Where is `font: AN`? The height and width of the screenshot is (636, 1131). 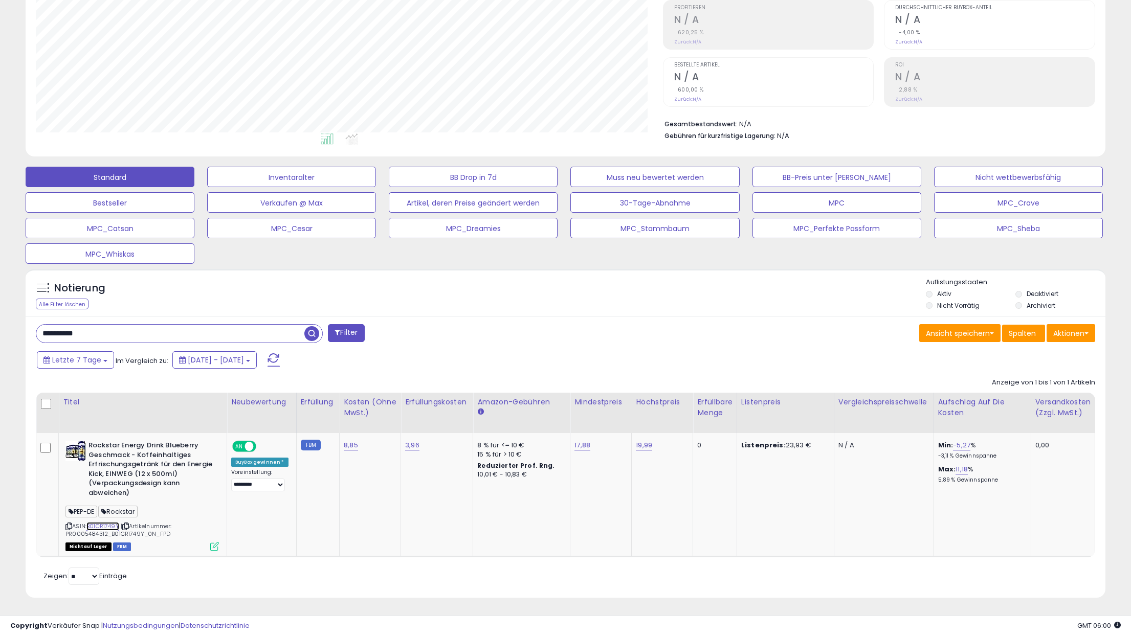
font: AN is located at coordinates (238, 447).